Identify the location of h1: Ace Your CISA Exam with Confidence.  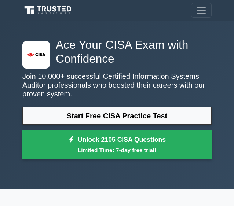
(117, 52).